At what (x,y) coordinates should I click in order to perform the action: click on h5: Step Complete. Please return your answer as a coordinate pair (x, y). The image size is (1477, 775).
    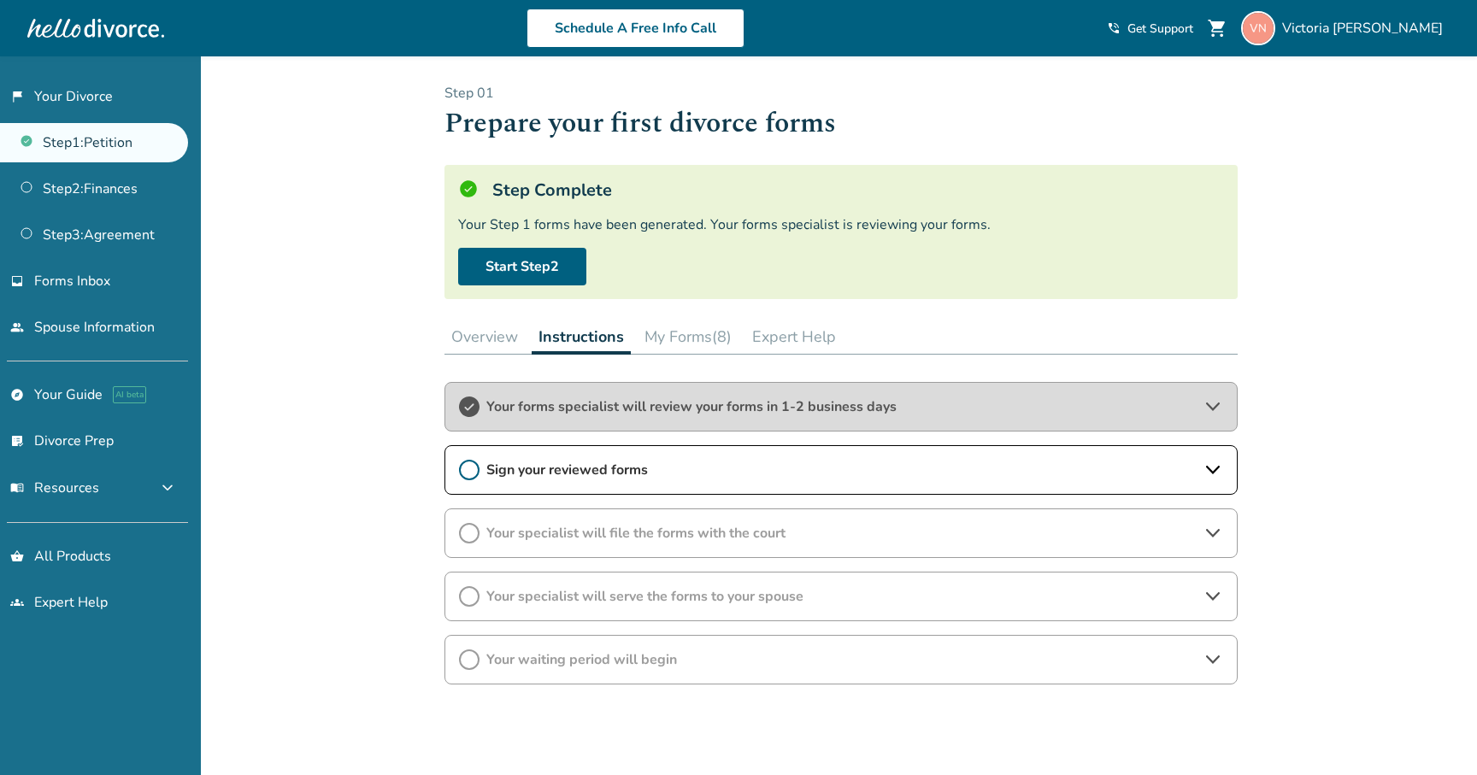
    Looking at the image, I should click on (552, 190).